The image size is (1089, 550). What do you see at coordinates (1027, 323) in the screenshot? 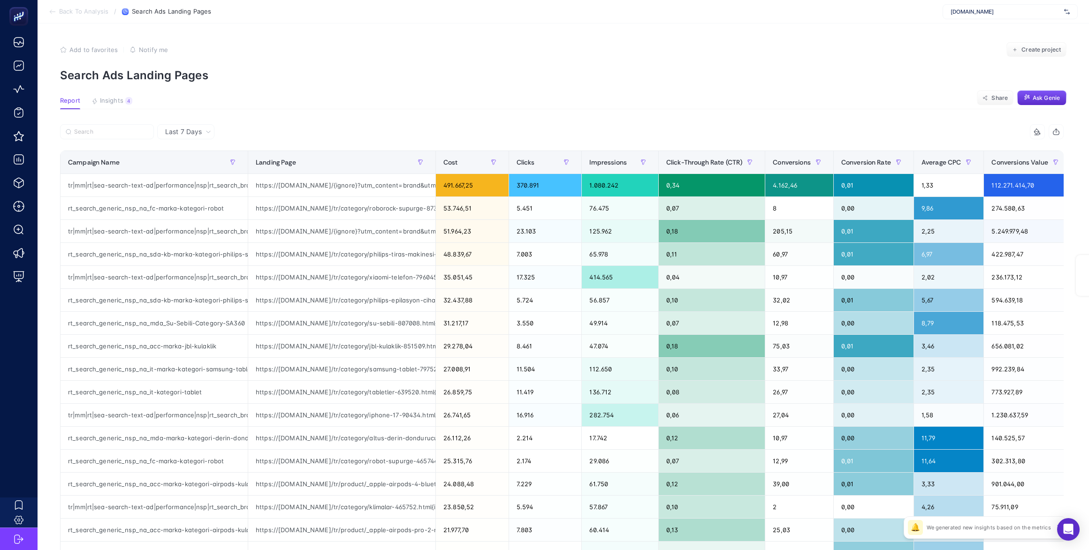
I see `div: 118.475,53` at bounding box center [1027, 323].